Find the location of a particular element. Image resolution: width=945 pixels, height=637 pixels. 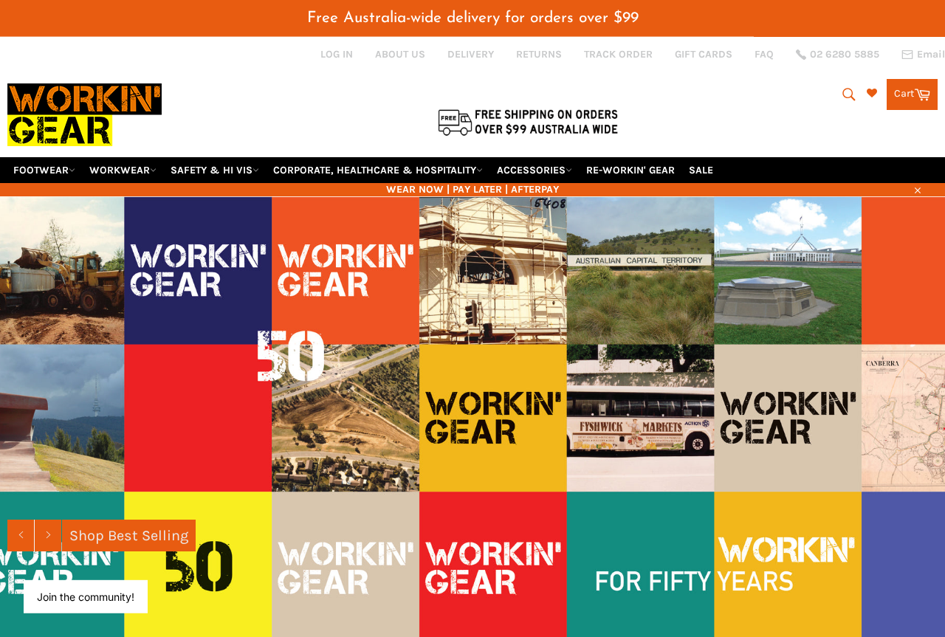

a: SALE is located at coordinates (701, 170).